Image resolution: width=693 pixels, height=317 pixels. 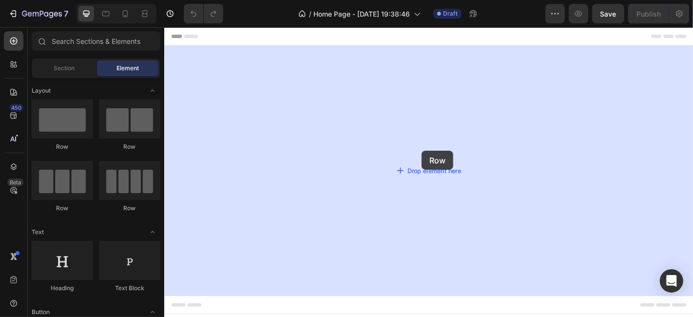 What do you see at coordinates (649, 14) in the screenshot?
I see `div: Publish` at bounding box center [649, 14].